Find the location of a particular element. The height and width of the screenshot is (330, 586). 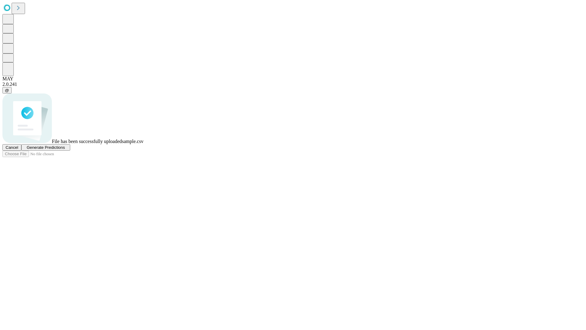

span: Generate Predictions is located at coordinates (45, 147).